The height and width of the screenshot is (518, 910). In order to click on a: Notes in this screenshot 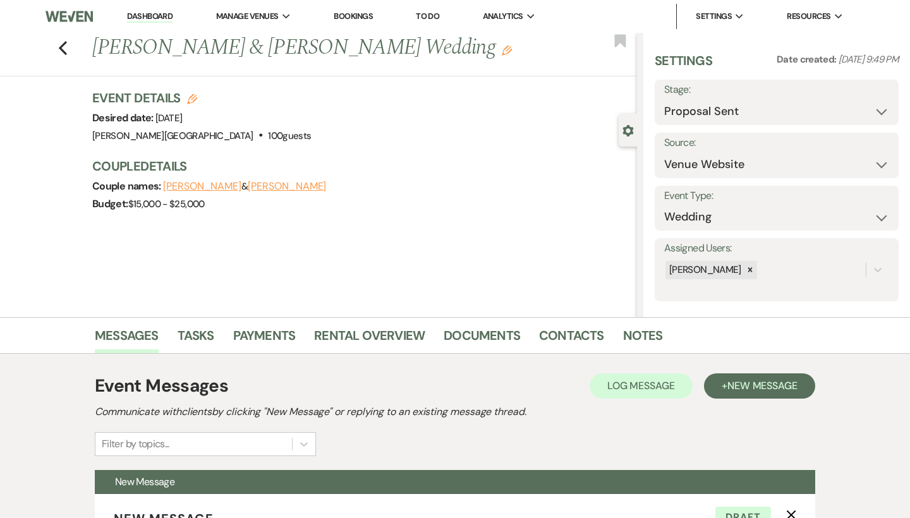, I will do `click(642, 339)`.